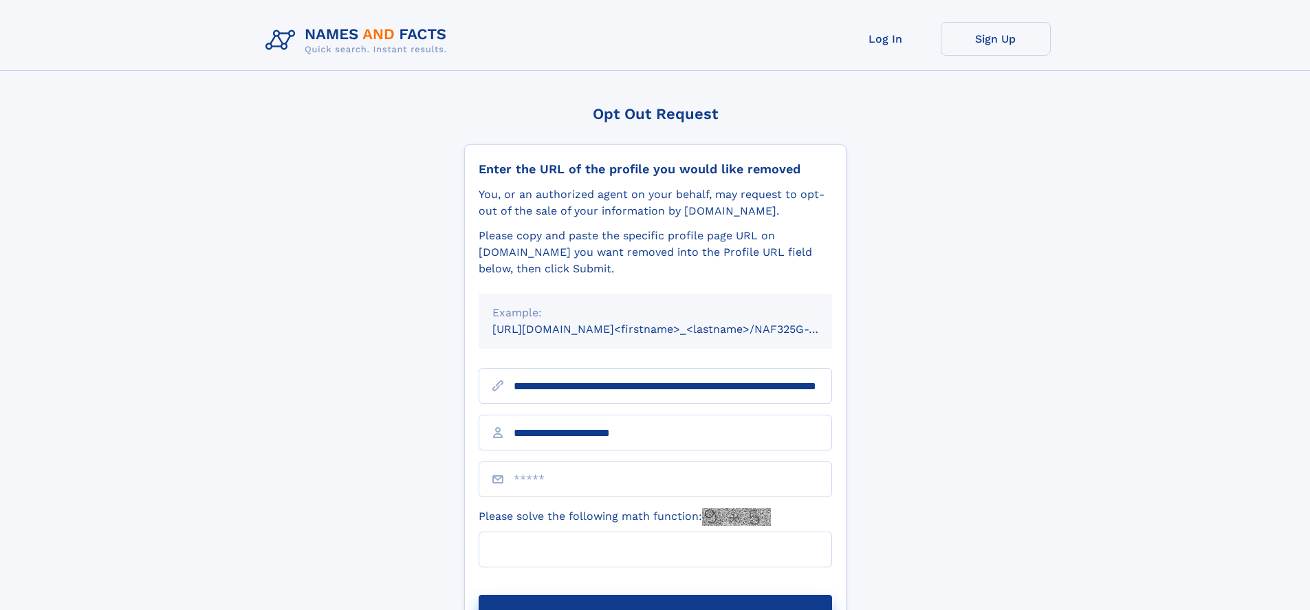 The height and width of the screenshot is (610, 1310). Describe the element at coordinates (886, 39) in the screenshot. I see `a: Log In` at that location.